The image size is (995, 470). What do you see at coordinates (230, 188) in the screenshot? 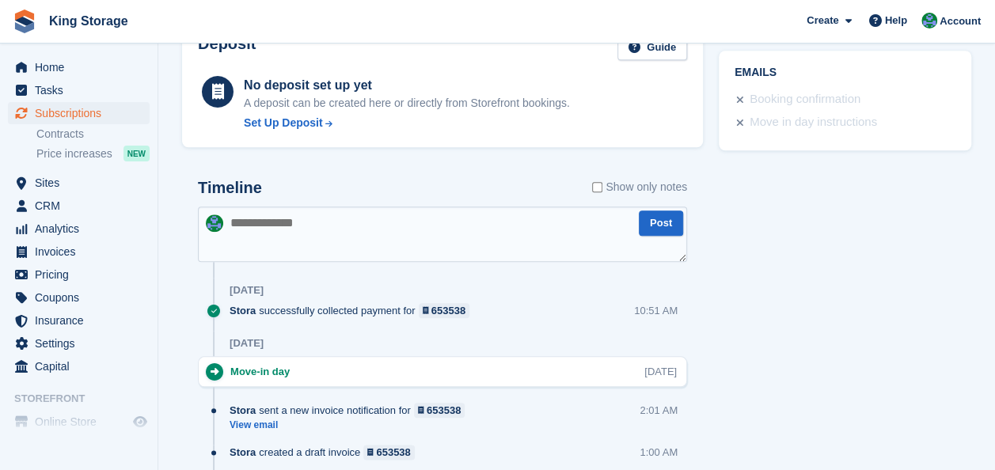
I see `h2: Timeline` at bounding box center [230, 188].